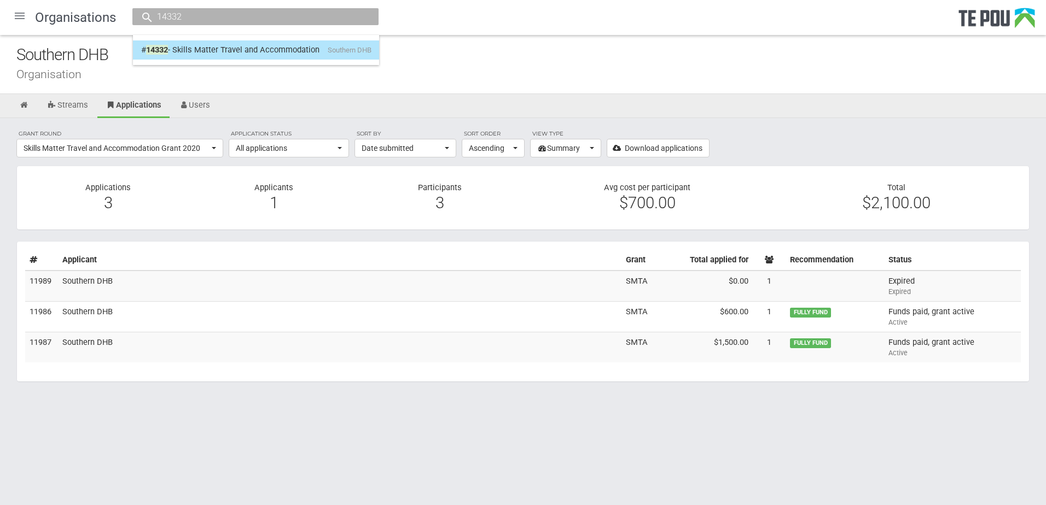  I want to click on td: $600.00, so click(703, 317).